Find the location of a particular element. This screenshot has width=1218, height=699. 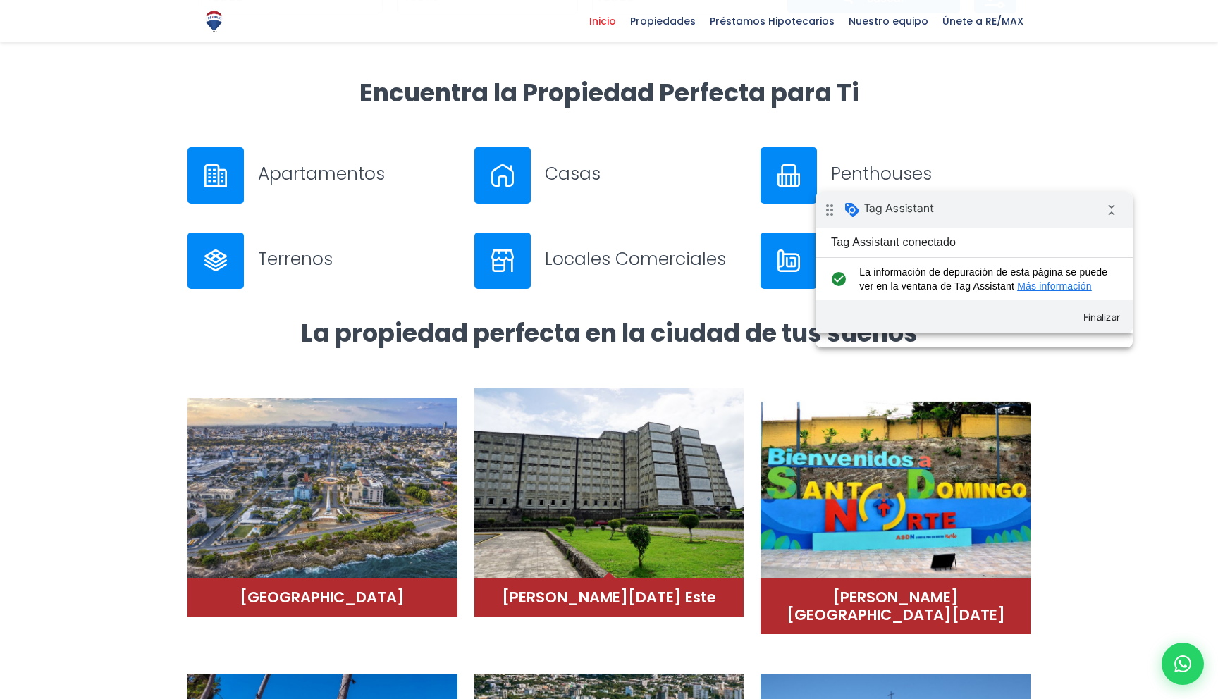

a: Penthouses is located at coordinates (895, 175).